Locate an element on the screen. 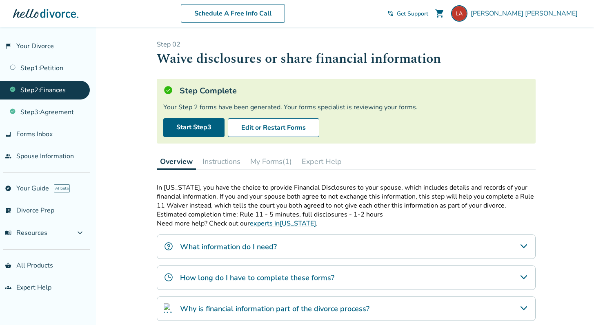 Image resolution: width=594 pixels, height=325 pixels. span: flag_2 is located at coordinates (8, 46).